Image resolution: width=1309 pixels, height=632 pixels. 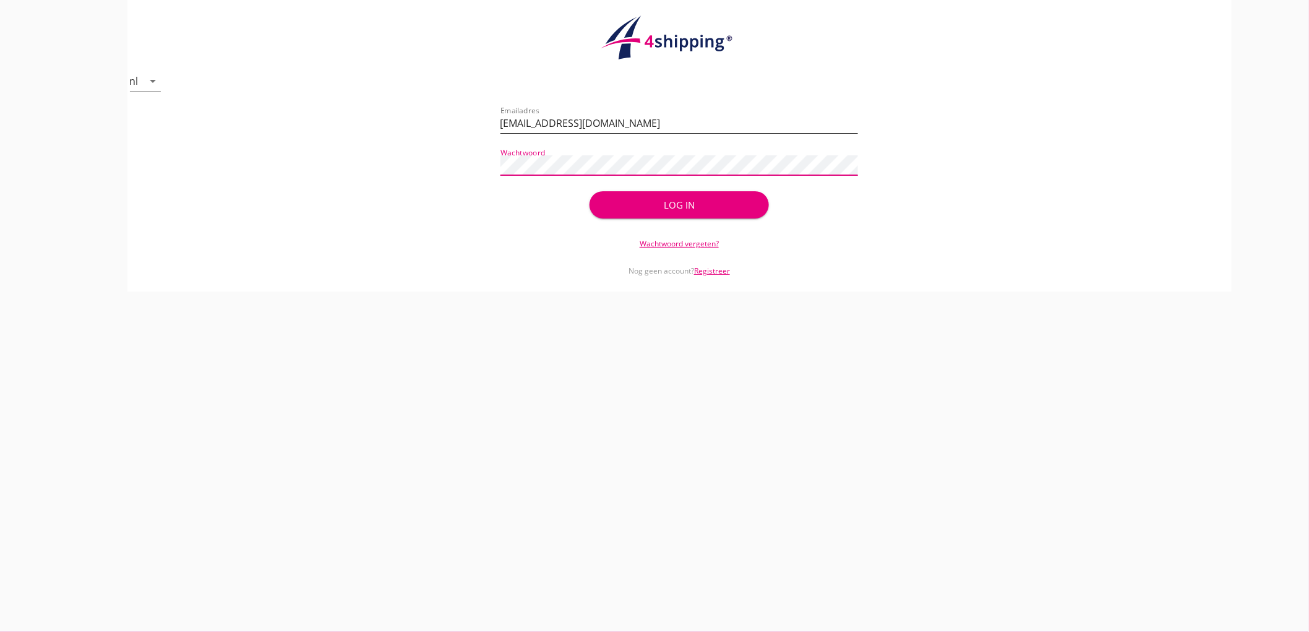 What do you see at coordinates (679, 205) in the screenshot?
I see `div: Log in` at bounding box center [679, 205].